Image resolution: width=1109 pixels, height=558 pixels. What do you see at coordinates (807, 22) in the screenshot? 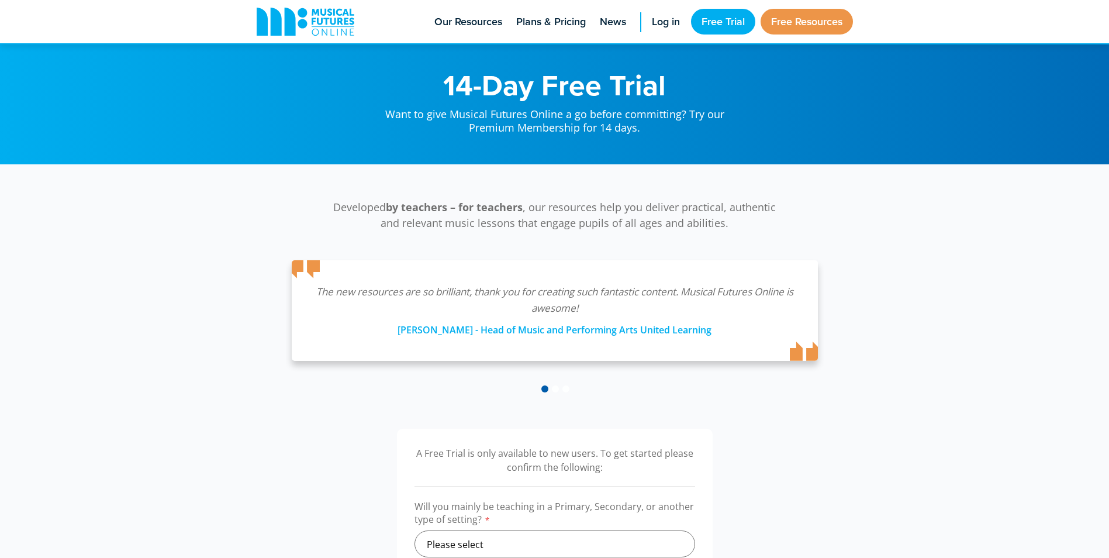
I see `a: Free Resources` at bounding box center [807, 22].